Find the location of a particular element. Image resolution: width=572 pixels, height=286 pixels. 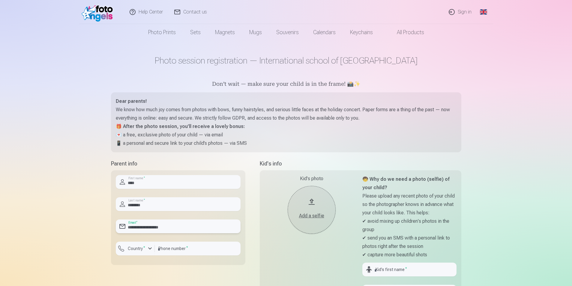

a: Sets is located at coordinates (195, 32).